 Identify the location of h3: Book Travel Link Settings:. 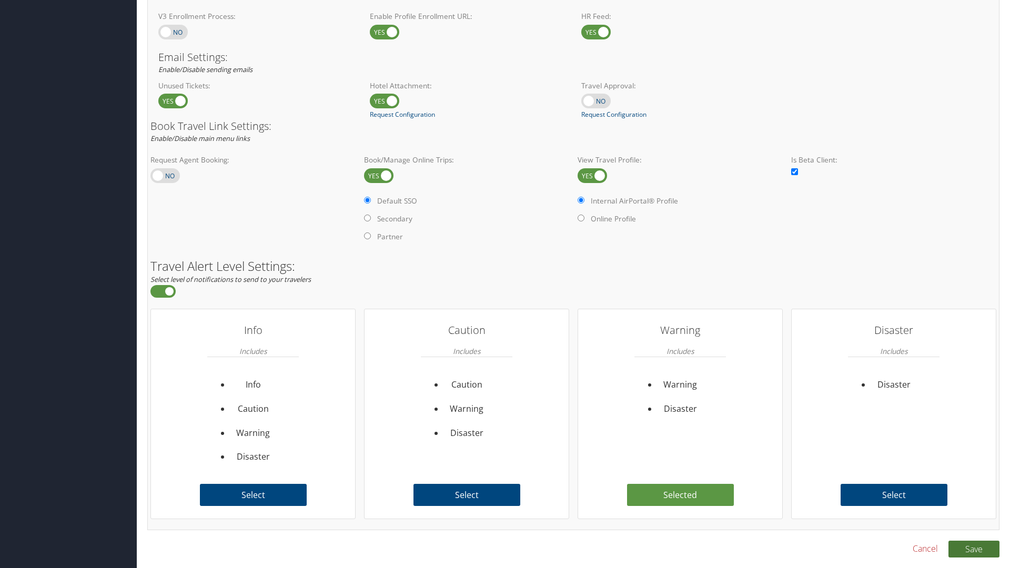
(574, 126).